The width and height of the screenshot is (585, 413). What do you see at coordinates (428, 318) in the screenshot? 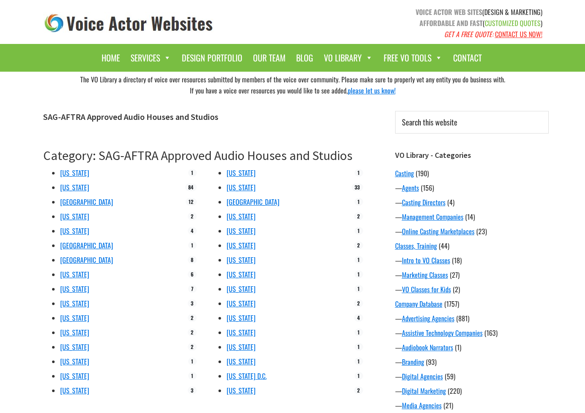
I see `a: Advertising Agencies` at bounding box center [428, 318].